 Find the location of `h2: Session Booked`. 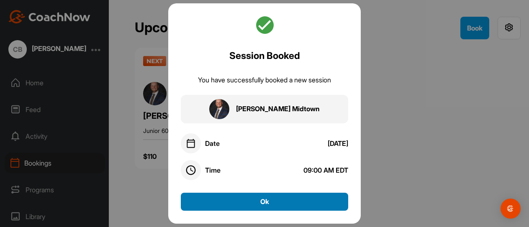

h2: Session Booked is located at coordinates (264, 56).